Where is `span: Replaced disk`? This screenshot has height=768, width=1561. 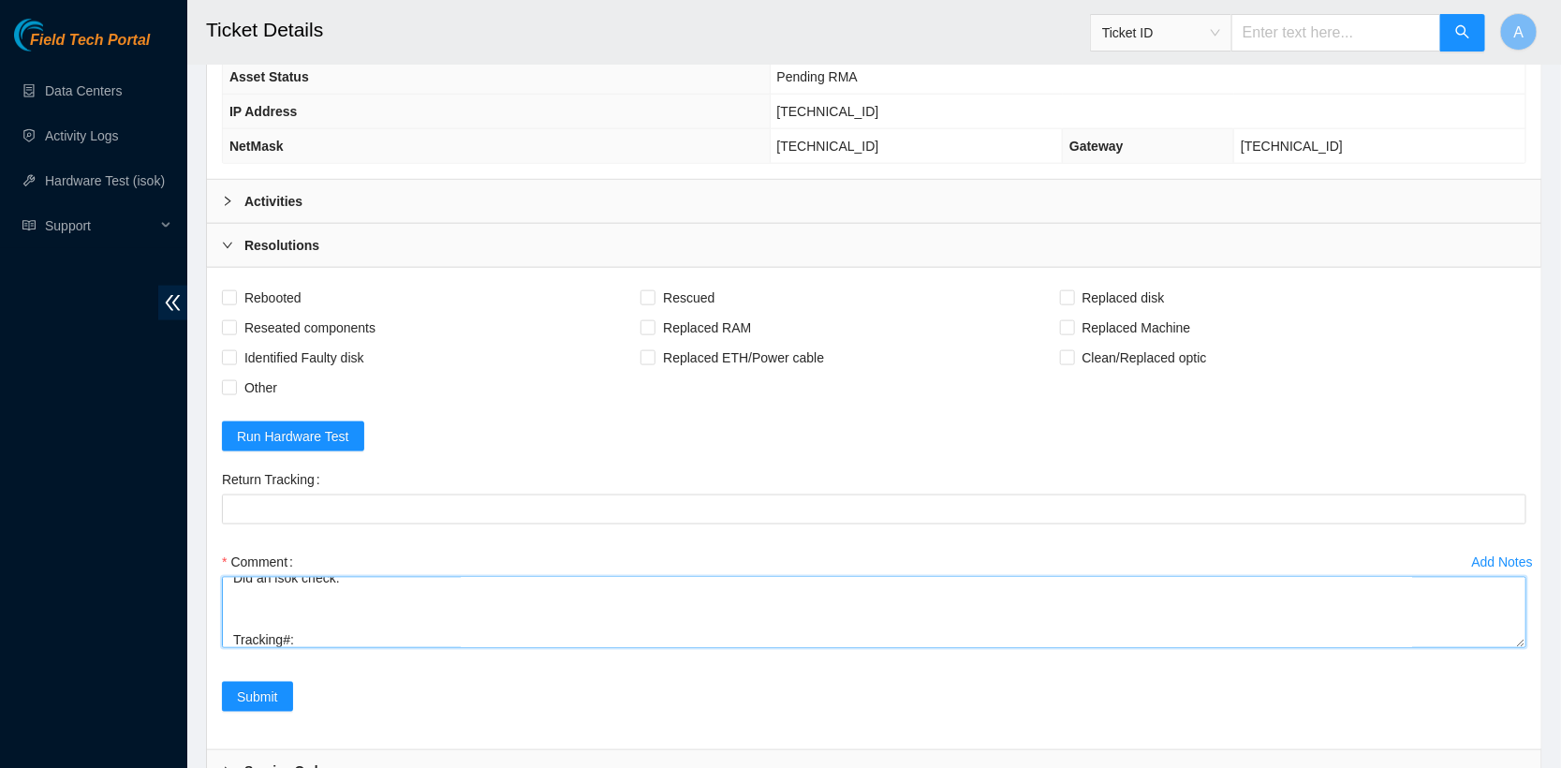 span: Replaced disk is located at coordinates (1124, 298).